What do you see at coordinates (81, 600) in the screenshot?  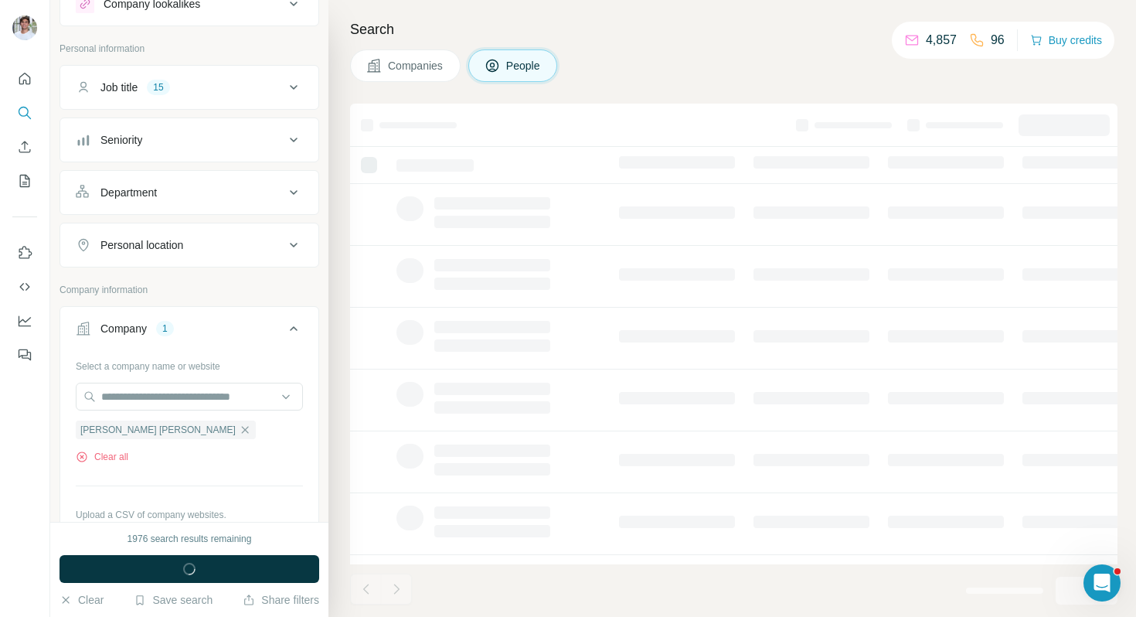 I see `button: Clear` at bounding box center [81, 600].